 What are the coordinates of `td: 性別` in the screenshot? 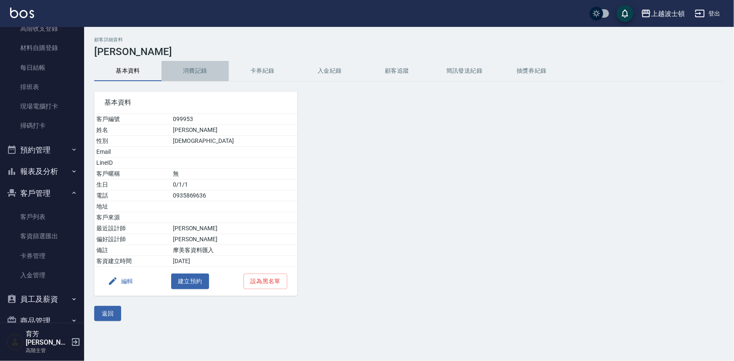 It's located at (133, 141).